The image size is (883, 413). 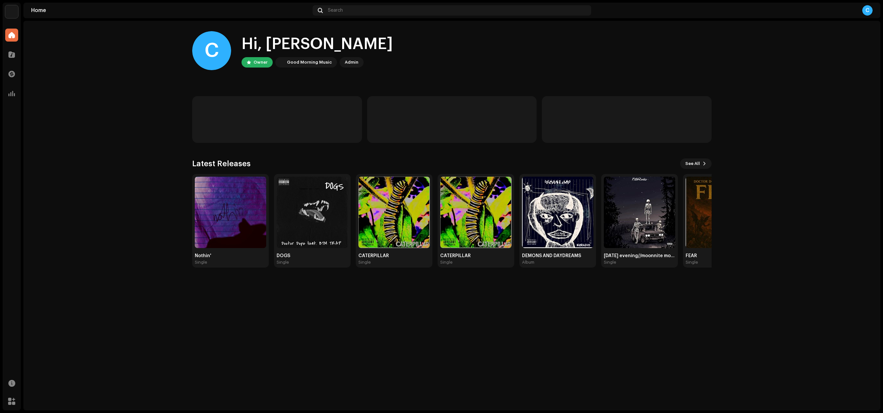 What do you see at coordinates (696, 164) in the screenshot?
I see `button: See All` at bounding box center [696, 164].